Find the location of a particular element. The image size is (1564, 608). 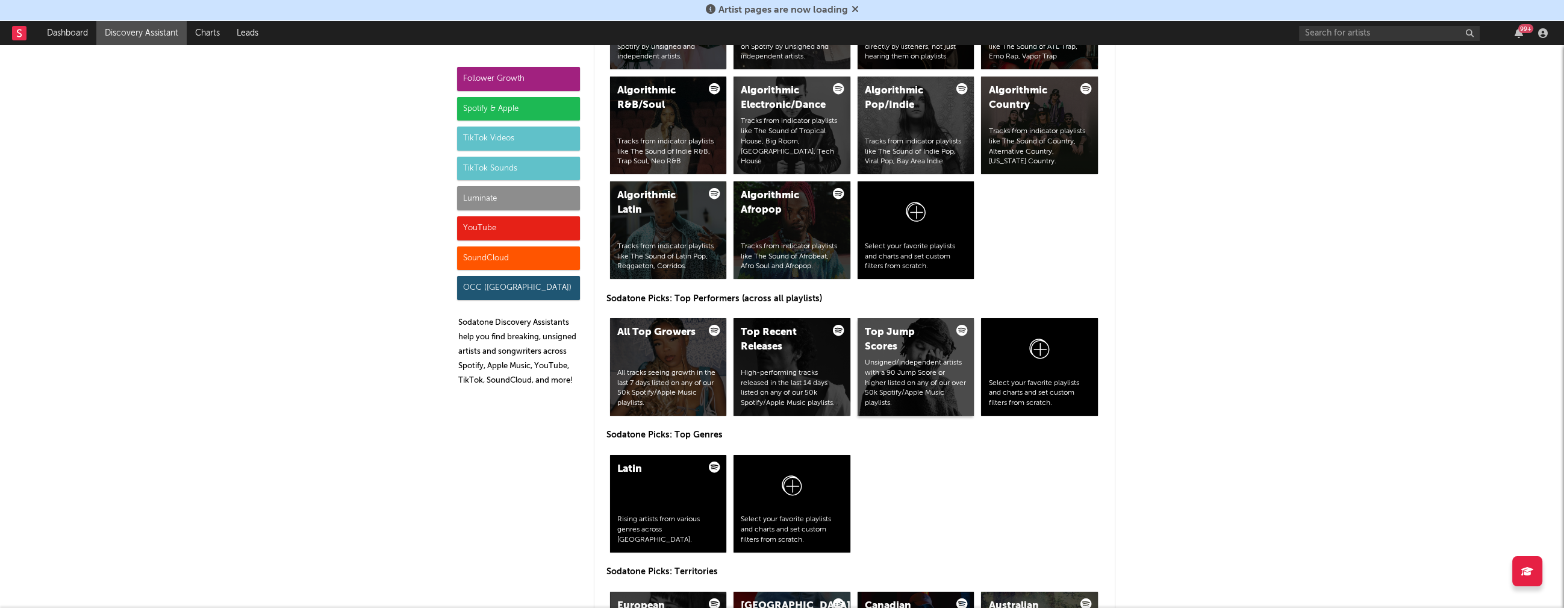

p: Sodatone Picks: Top Genres is located at coordinates (855, 435).